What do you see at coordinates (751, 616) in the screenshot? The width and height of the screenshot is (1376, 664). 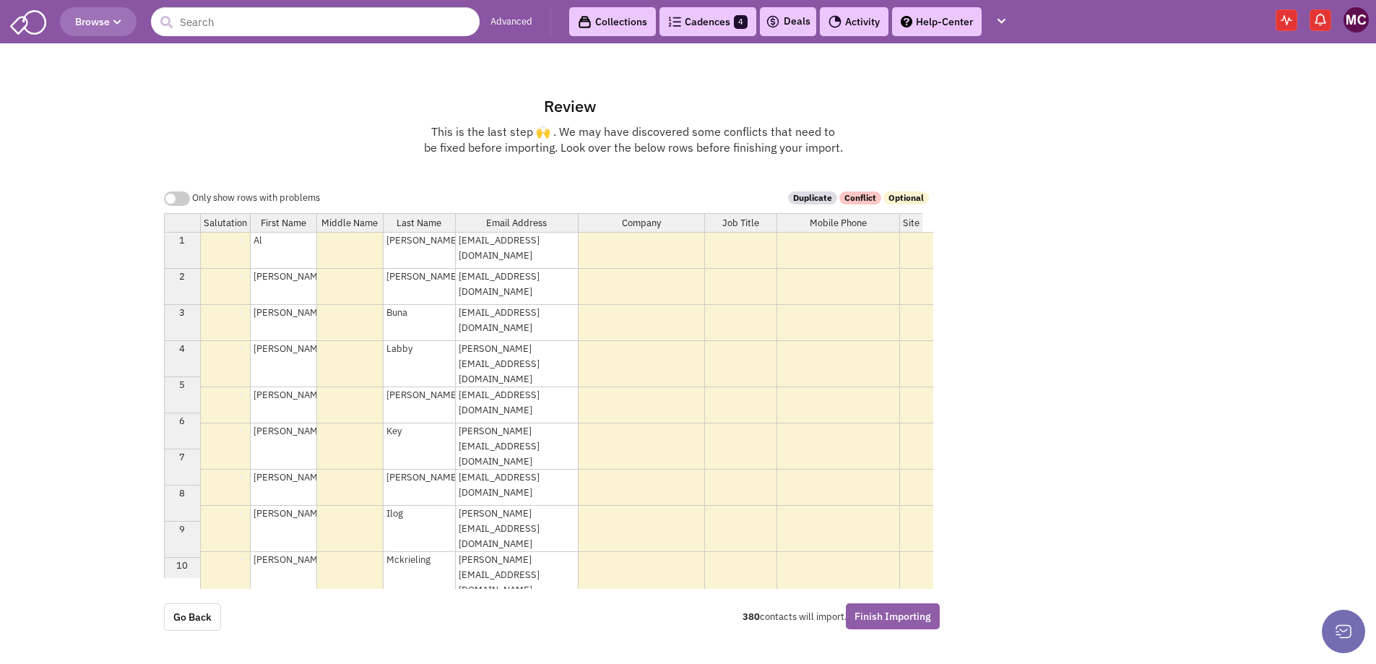 I see `b: 380` at bounding box center [751, 616].